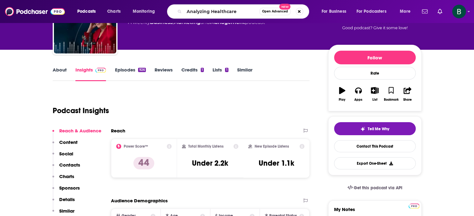  What do you see at coordinates (192, 74) in the screenshot?
I see `a: Credits1` at bounding box center [192, 74].